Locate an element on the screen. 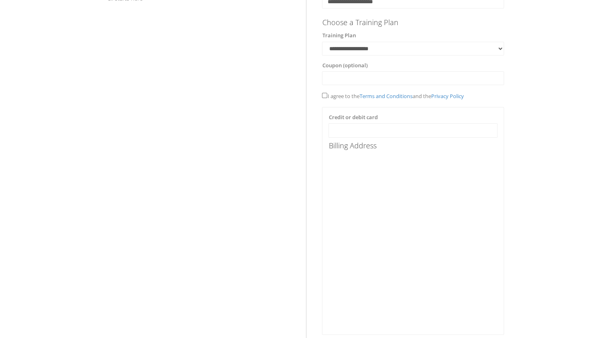 Image resolution: width=612 pixels, height=338 pixels. label: Credit or debit card is located at coordinates (353, 117).